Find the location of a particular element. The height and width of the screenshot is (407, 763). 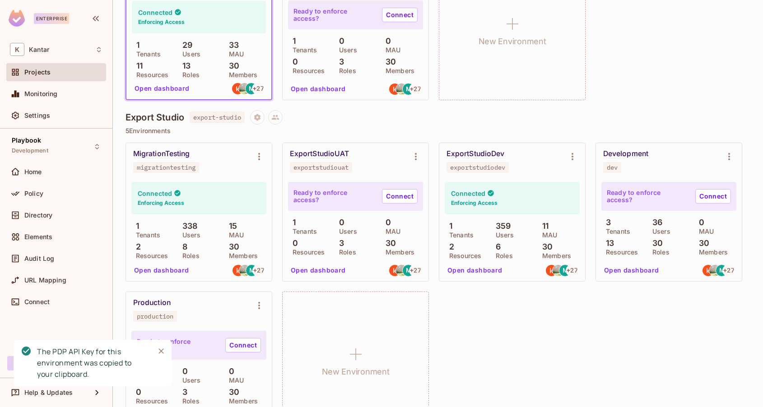

p: 5 Environments is located at coordinates (438, 131).